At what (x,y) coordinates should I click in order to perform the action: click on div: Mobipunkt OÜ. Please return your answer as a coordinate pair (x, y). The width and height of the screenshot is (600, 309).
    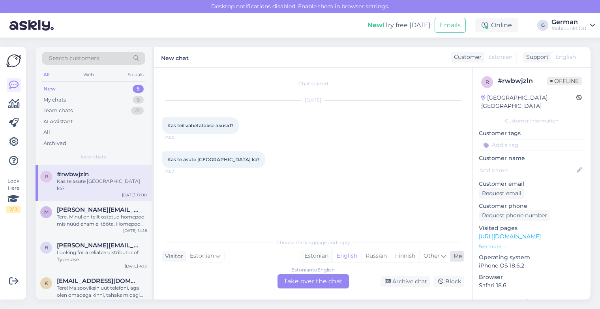
    Looking at the image, I should click on (569, 28).